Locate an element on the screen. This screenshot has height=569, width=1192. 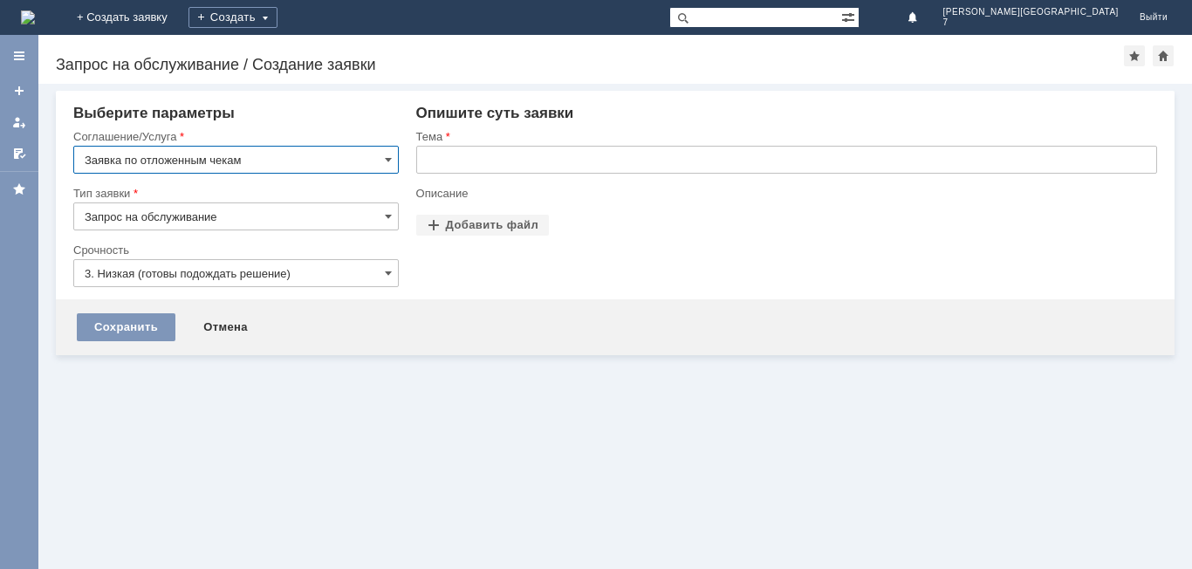
div: Срочность is located at coordinates (234, 250).